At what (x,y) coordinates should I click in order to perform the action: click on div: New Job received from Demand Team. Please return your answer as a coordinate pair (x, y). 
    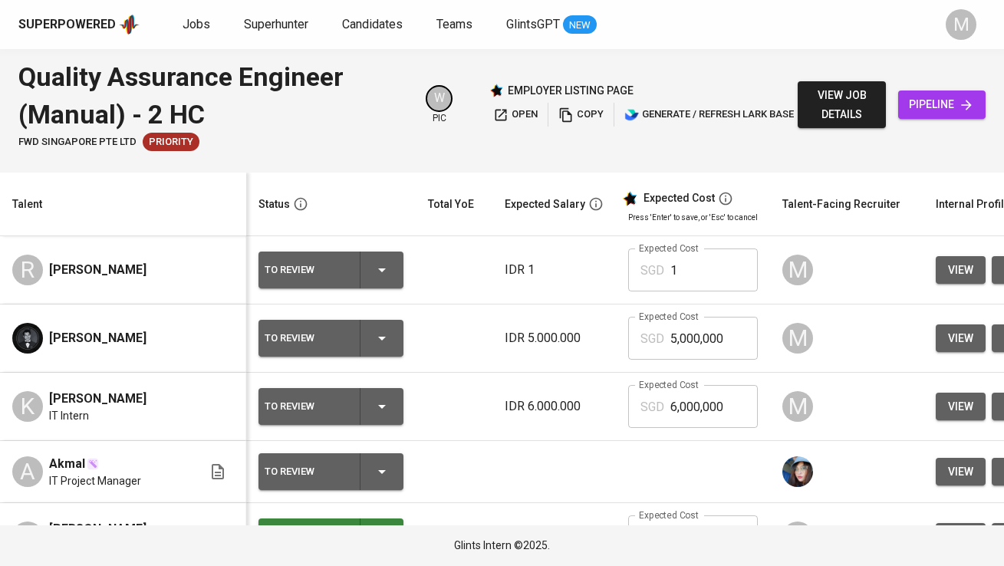
    Looking at the image, I should click on (171, 142).